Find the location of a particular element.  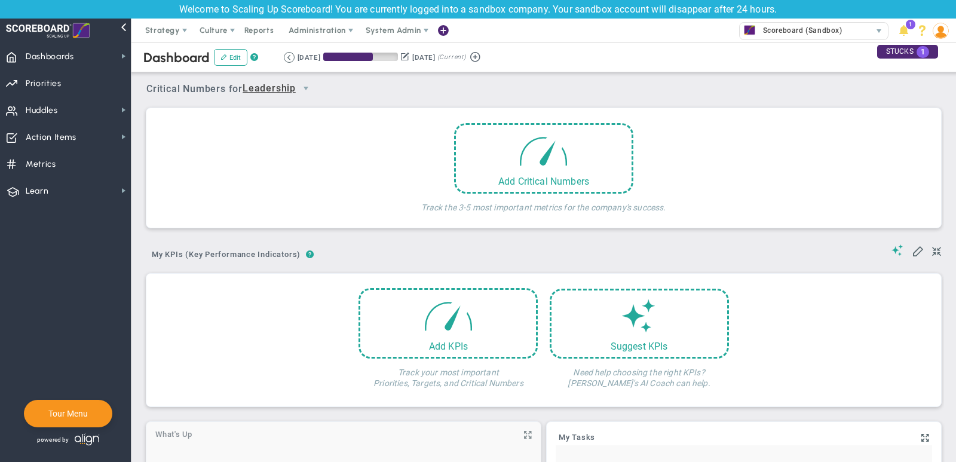

a: My Tasks is located at coordinates (576, 438).